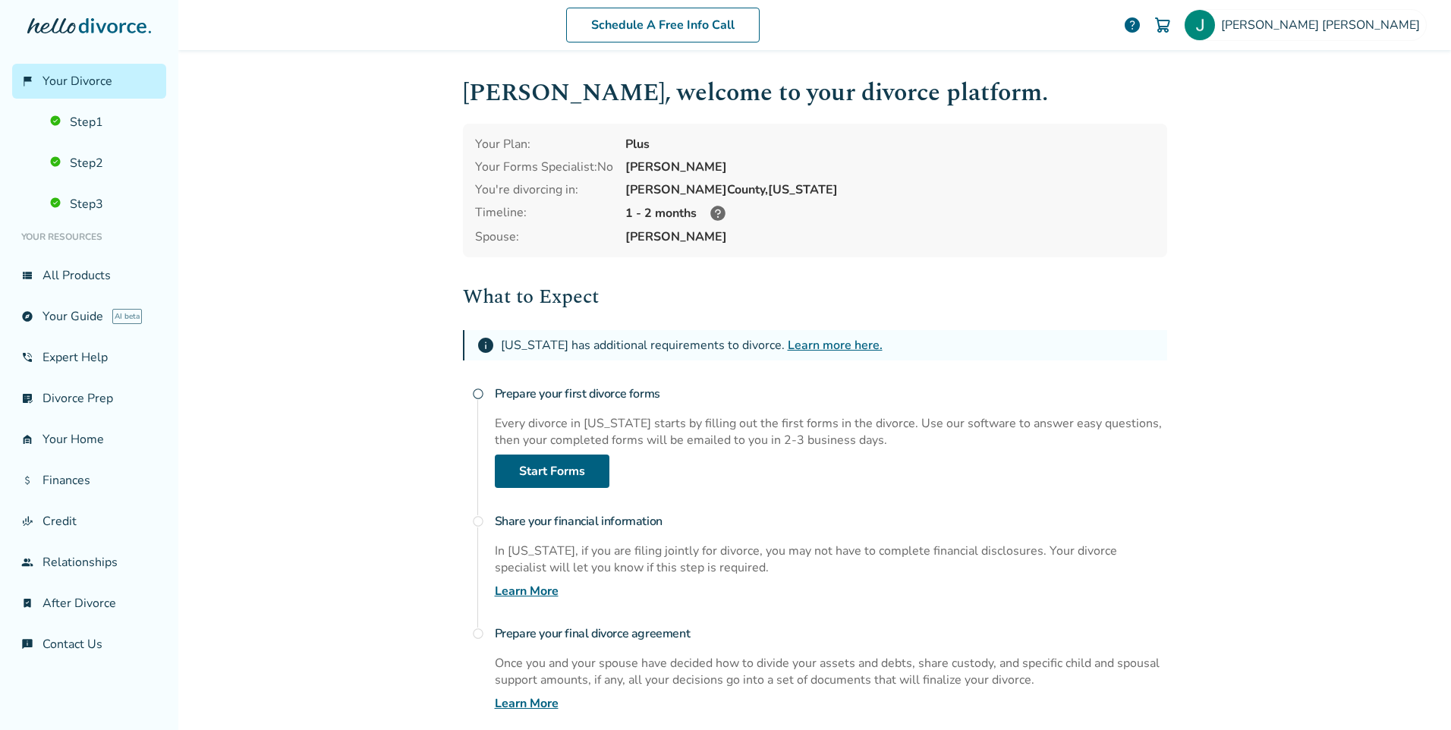  I want to click on div: Your Forms Specialist: No, so click(544, 167).